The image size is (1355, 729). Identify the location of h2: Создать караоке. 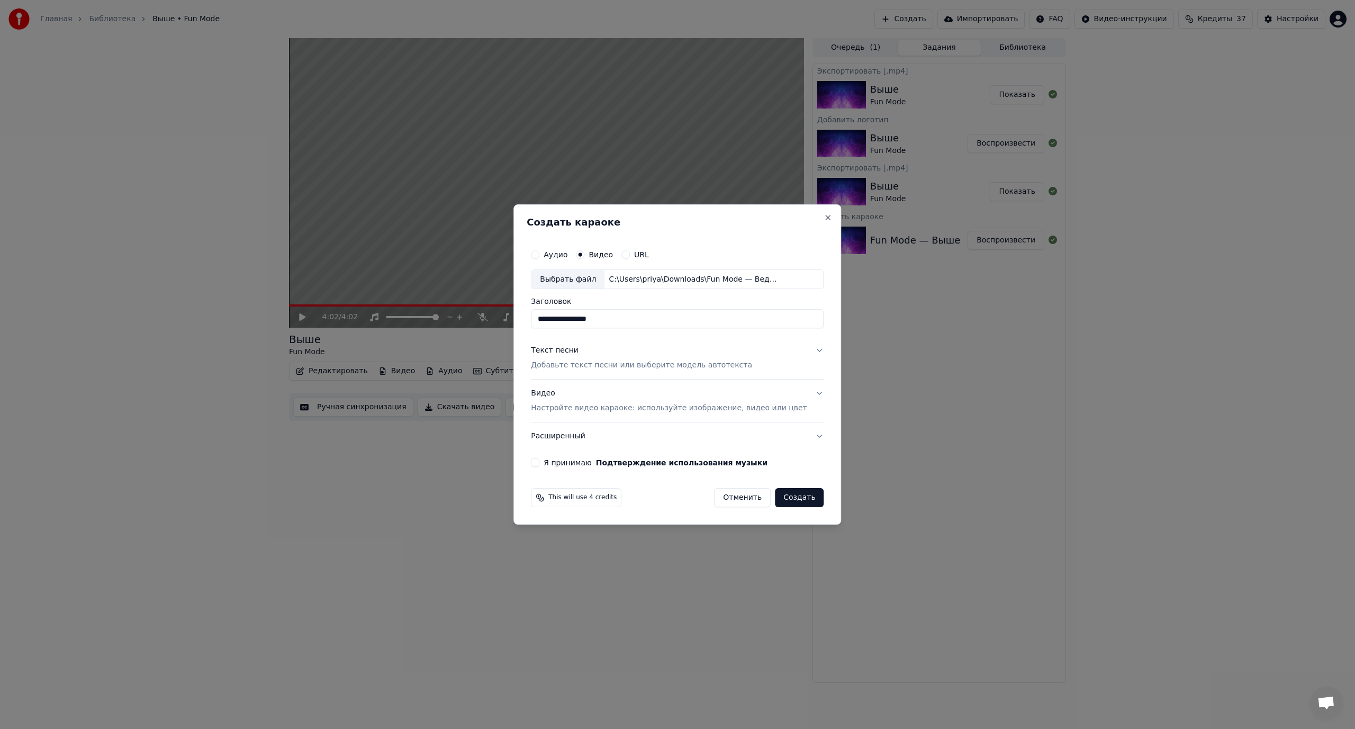
(677, 222).